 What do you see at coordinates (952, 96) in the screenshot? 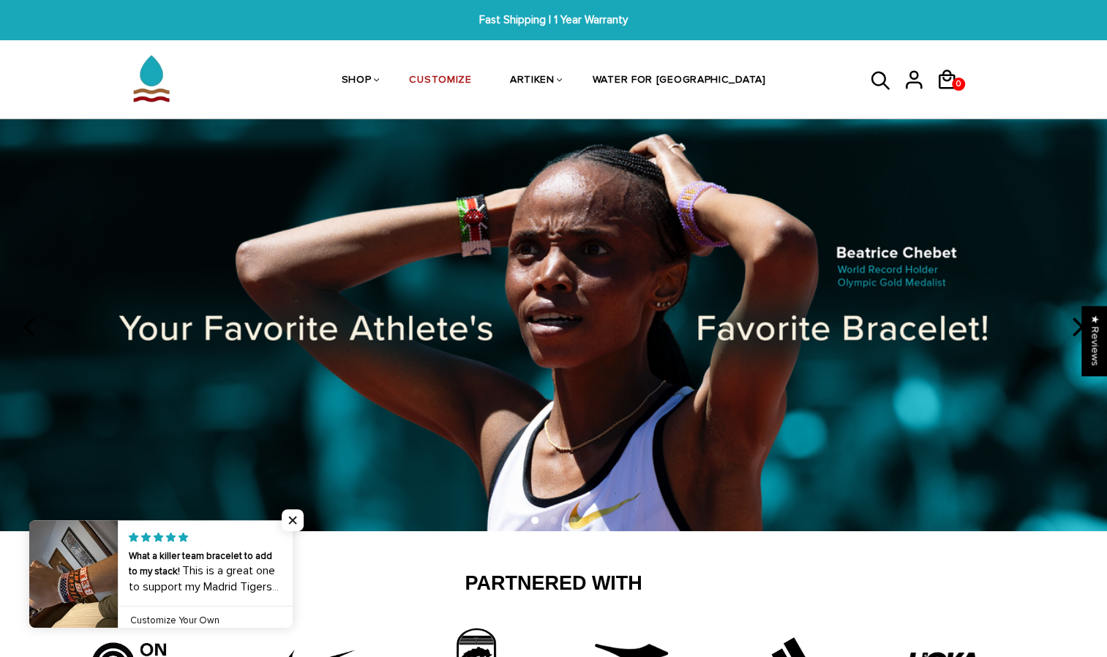
I see `a: 0` at bounding box center [952, 96].